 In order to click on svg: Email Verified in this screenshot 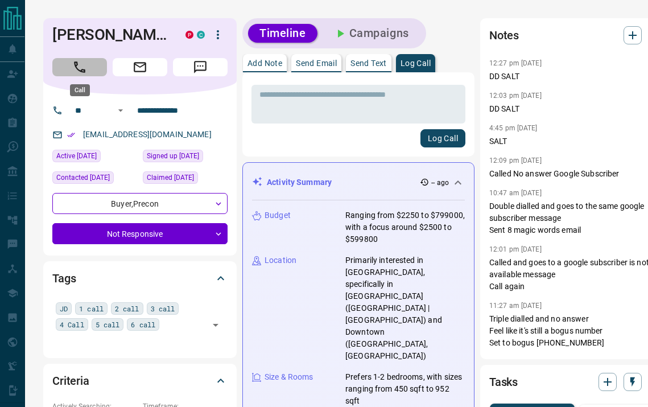, I will do `click(71, 135)`.